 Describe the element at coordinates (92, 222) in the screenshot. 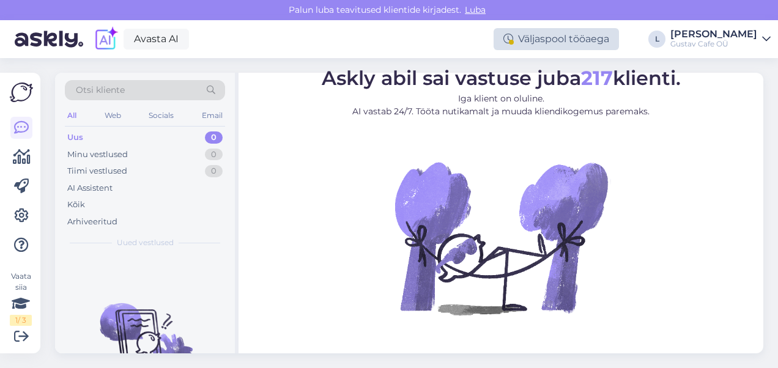

I see `div: Arhiveeritud` at that location.